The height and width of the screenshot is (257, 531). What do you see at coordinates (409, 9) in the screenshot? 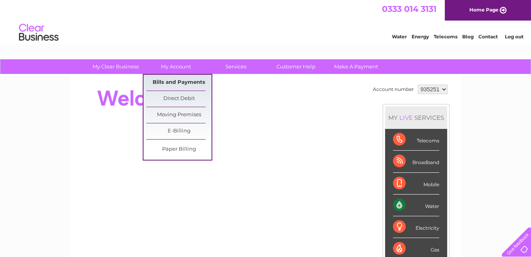
I see `a: 0333 014 3131` at bounding box center [409, 9].